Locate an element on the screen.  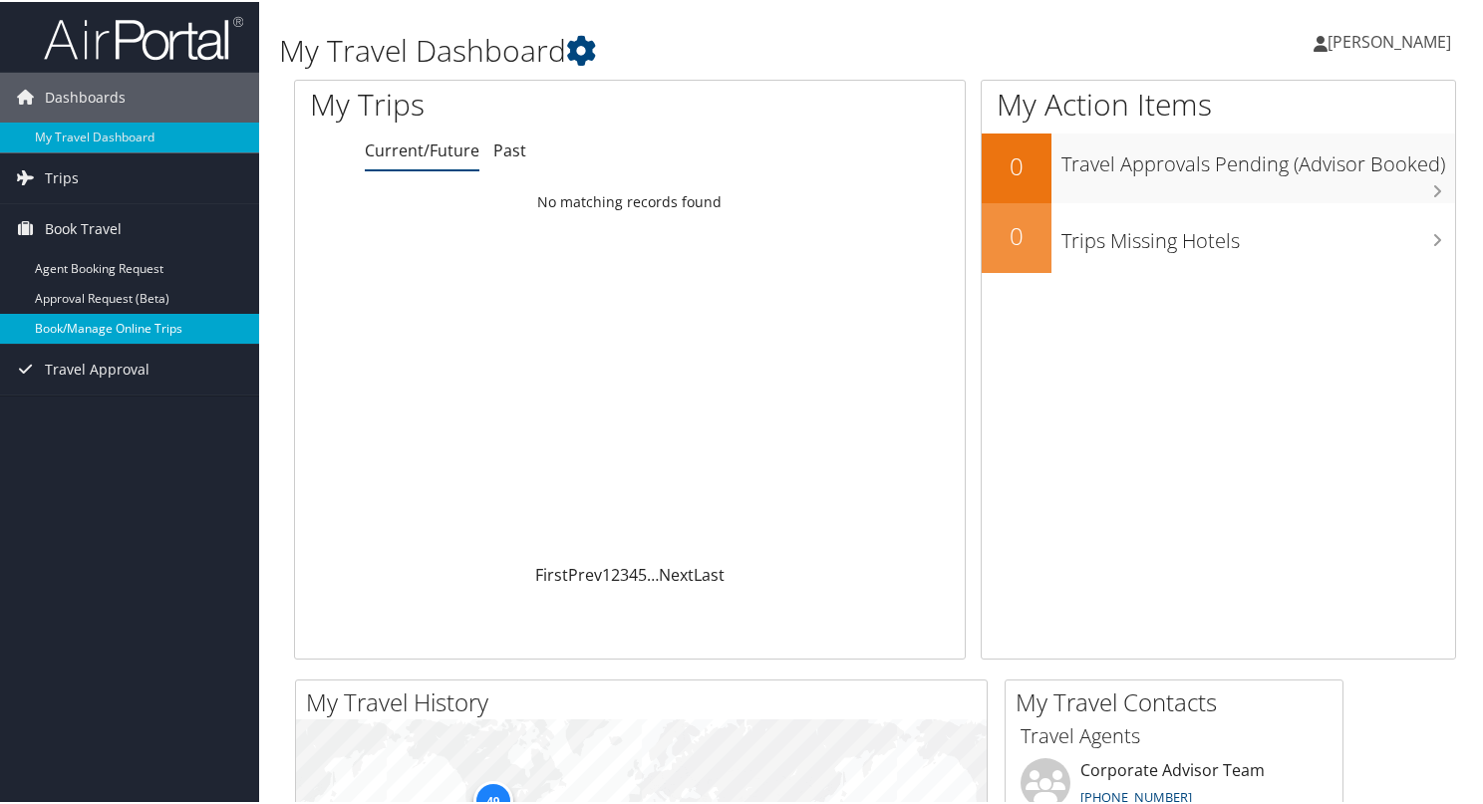
img: airportal-logo.png is located at coordinates (143, 36).